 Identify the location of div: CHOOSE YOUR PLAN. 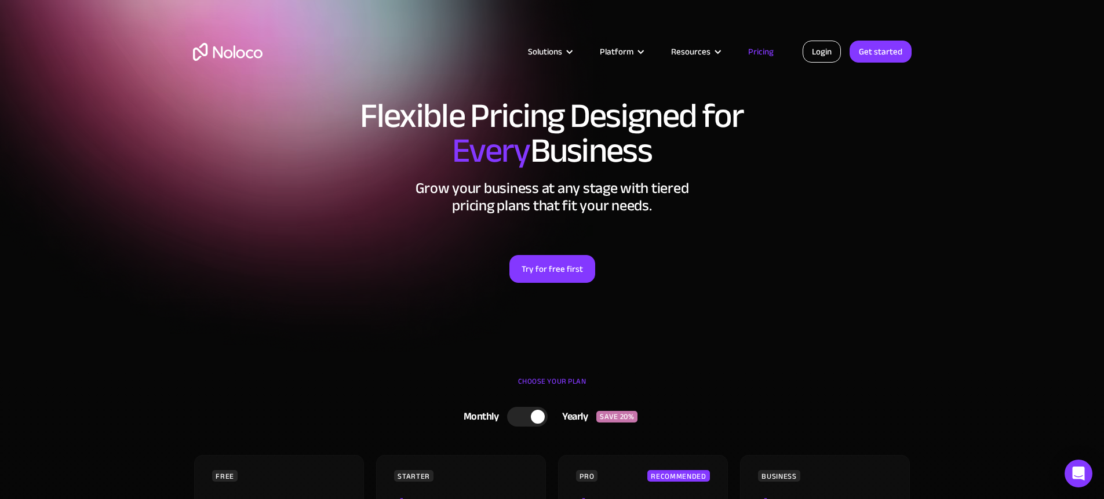
(552, 387).